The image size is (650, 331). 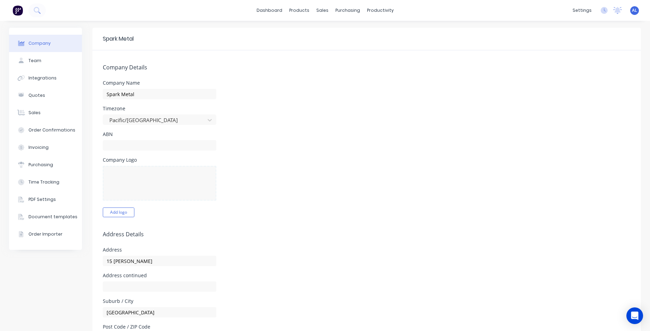 What do you see at coordinates (46, 43) in the screenshot?
I see `button: Company` at bounding box center [46, 43].